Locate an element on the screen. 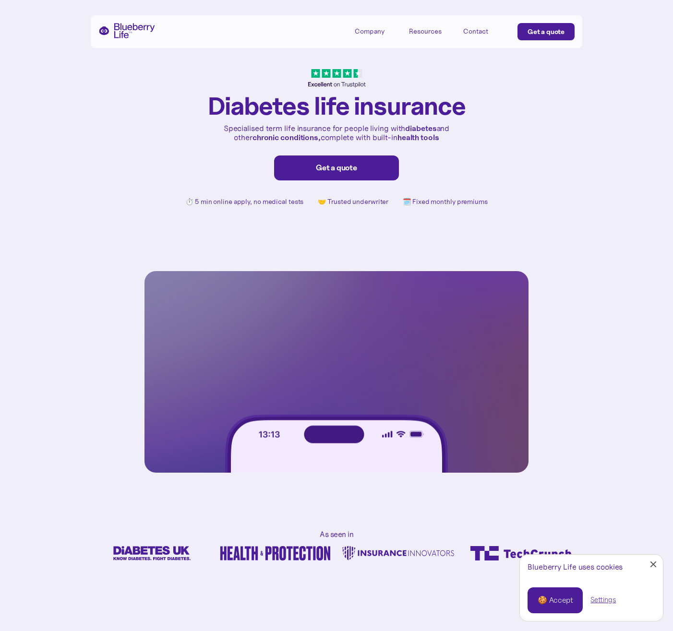 Image resolution: width=673 pixels, height=631 pixels. p: Specialised term life insurance for people living with and other complete with built-in is located at coordinates (336, 133).